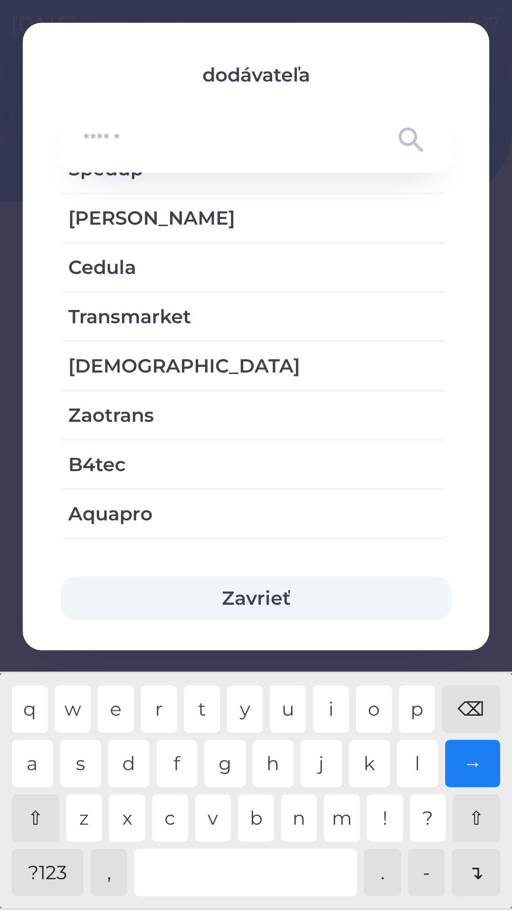  I want to click on div: B4tec, so click(252, 464).